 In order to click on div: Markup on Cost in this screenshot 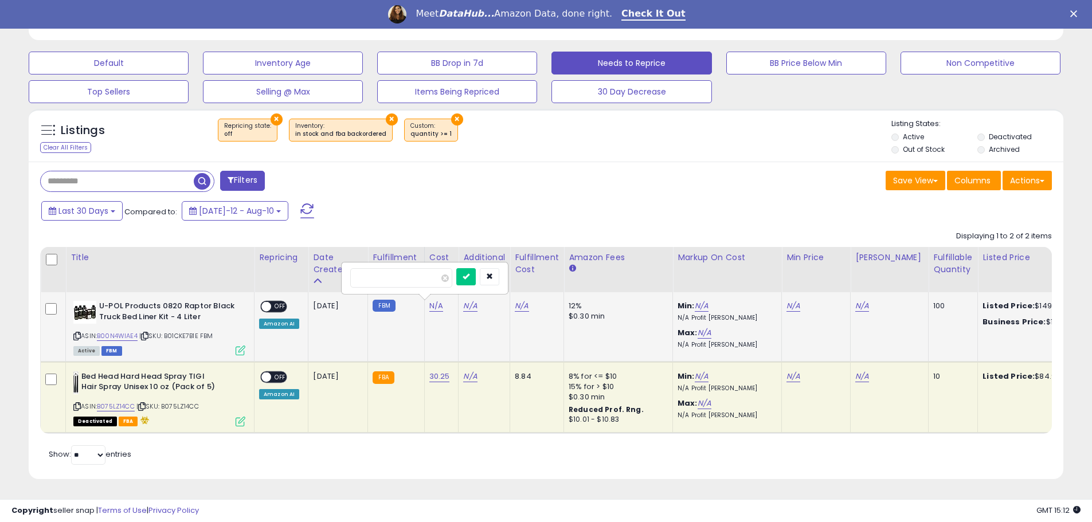, I will do `click(727, 257)`.